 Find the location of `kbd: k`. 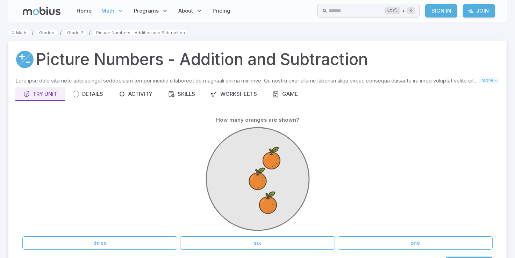

kbd: k is located at coordinates (410, 11).